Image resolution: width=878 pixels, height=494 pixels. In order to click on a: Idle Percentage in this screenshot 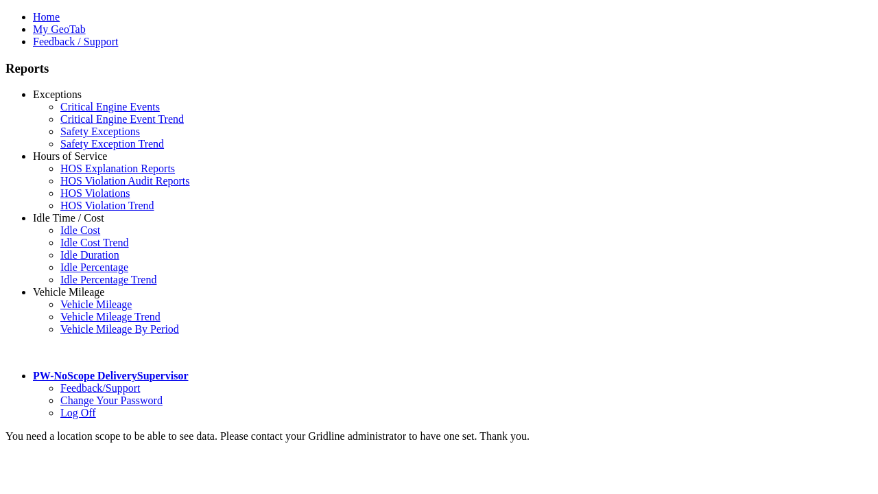, I will do `click(94, 267)`.